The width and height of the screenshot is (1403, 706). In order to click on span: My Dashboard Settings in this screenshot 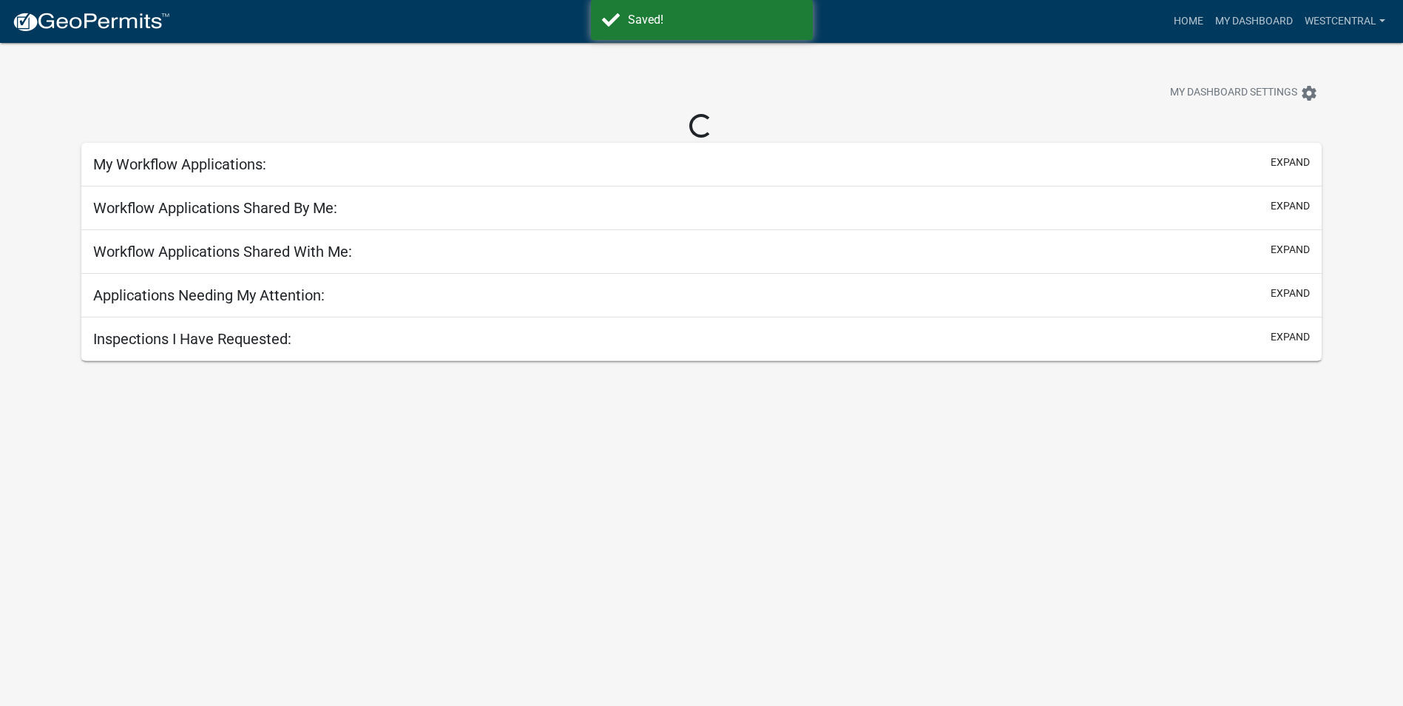, I will do `click(1234, 93)`.